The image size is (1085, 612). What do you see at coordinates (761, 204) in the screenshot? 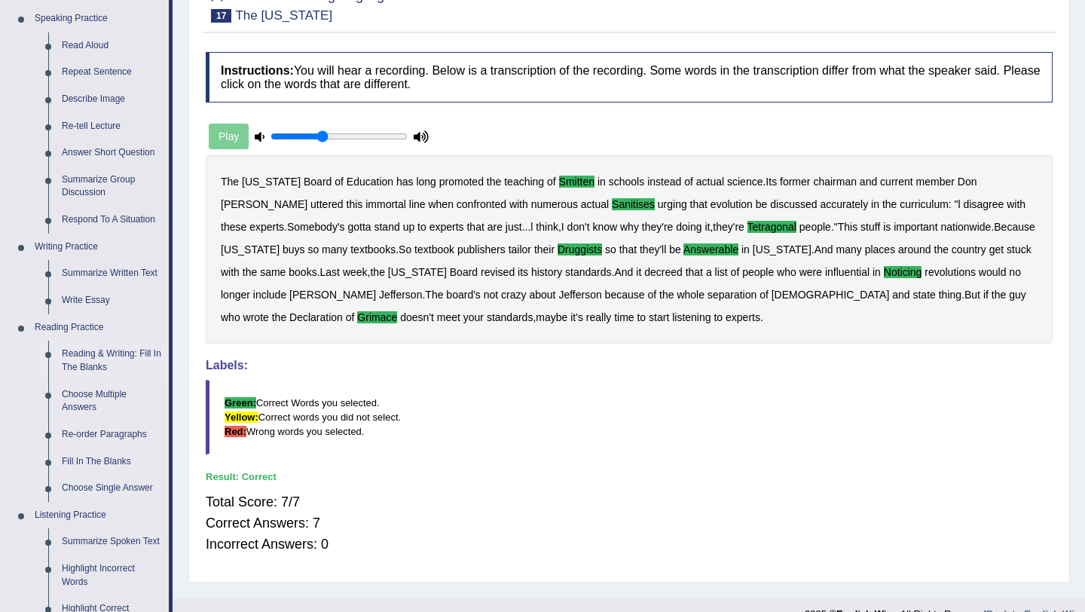
I see `b: be` at bounding box center [761, 204].